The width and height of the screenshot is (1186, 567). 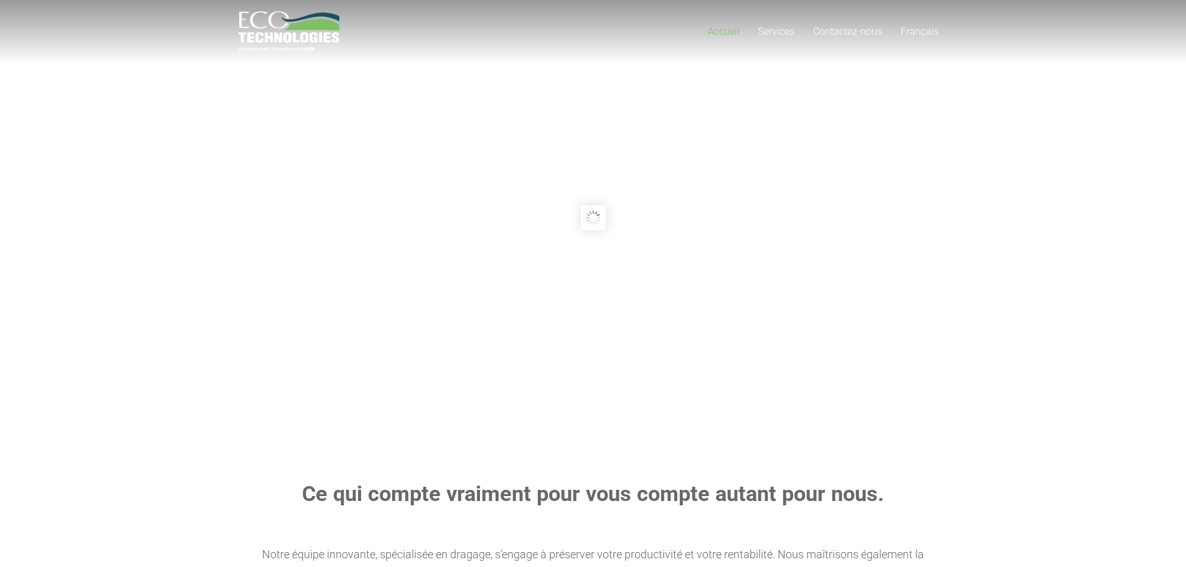 I want to click on strong: Ce qui compte vraiment pour vous compte autant pour nous., so click(x=593, y=494).